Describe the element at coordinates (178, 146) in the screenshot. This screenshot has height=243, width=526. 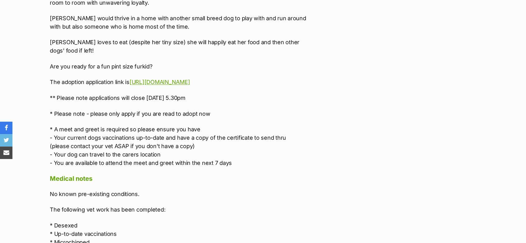
I see `p: * A meet and greet is required so please ensure you have - Your current dogs vaccinations up-to-d...` at that location.